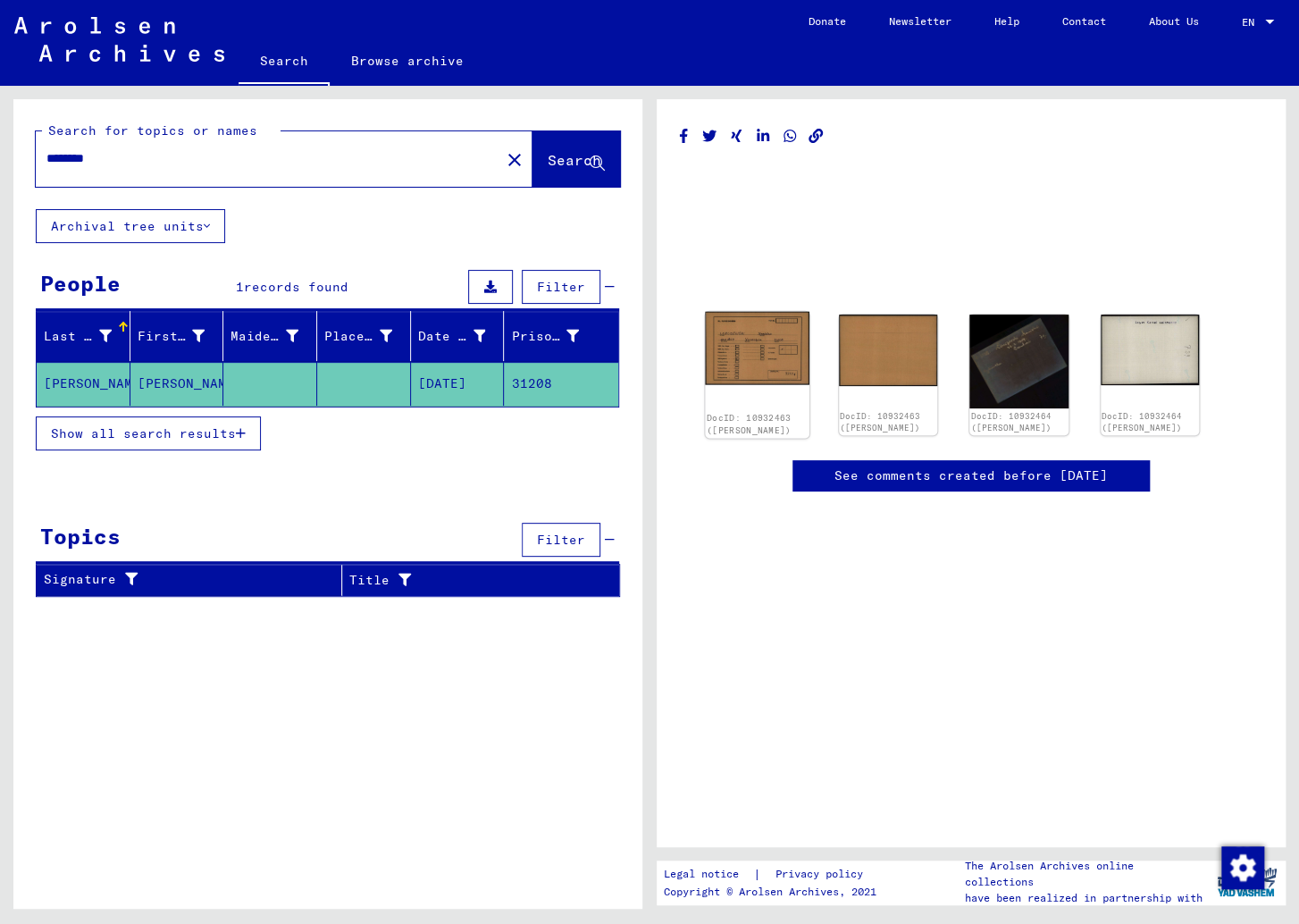 This screenshot has height=924, width=1299. What do you see at coordinates (709, 136) in the screenshot?
I see `button: Share on Twitter` at bounding box center [709, 136].